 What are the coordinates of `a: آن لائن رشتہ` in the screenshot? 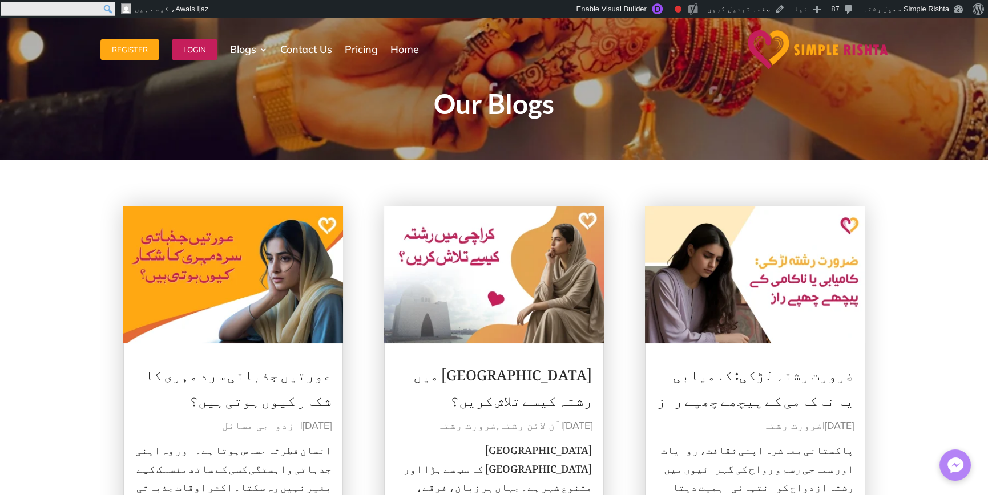 It's located at (530, 426).